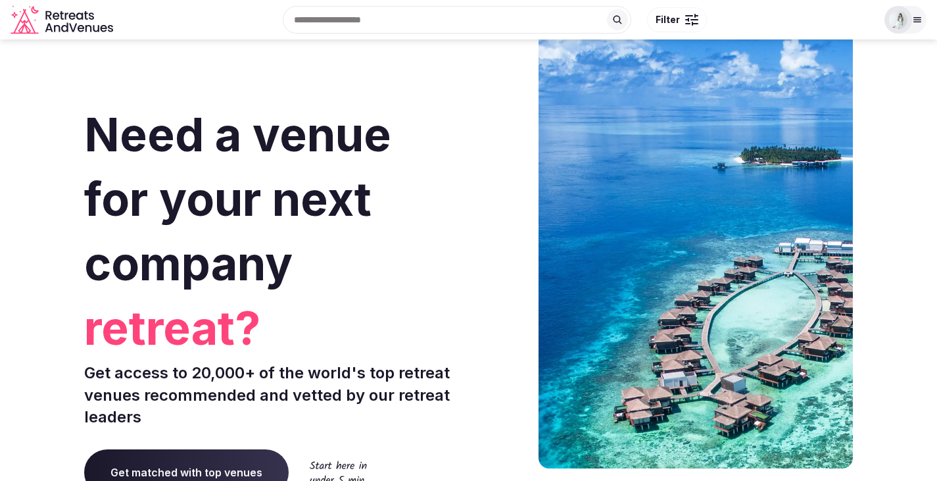  I want to click on span: Filter, so click(667, 20).